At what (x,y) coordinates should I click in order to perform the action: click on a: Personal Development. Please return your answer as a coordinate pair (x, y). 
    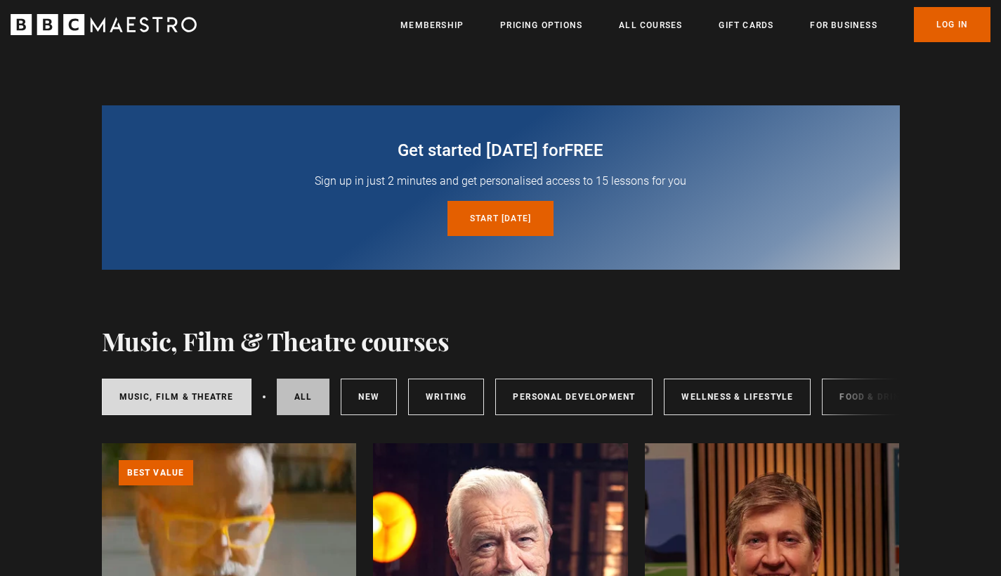
    Looking at the image, I should click on (574, 397).